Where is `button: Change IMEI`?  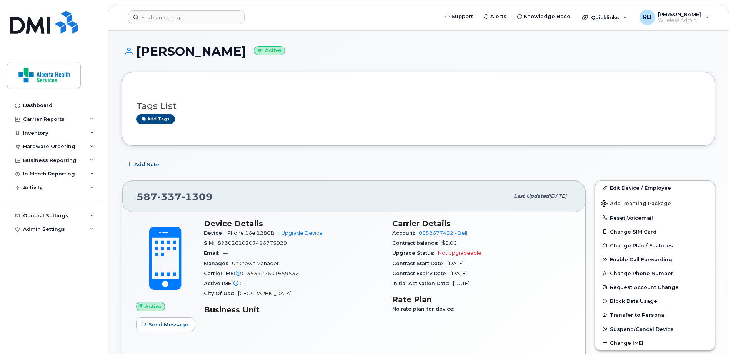
button: Change IMEI is located at coordinates (655, 343).